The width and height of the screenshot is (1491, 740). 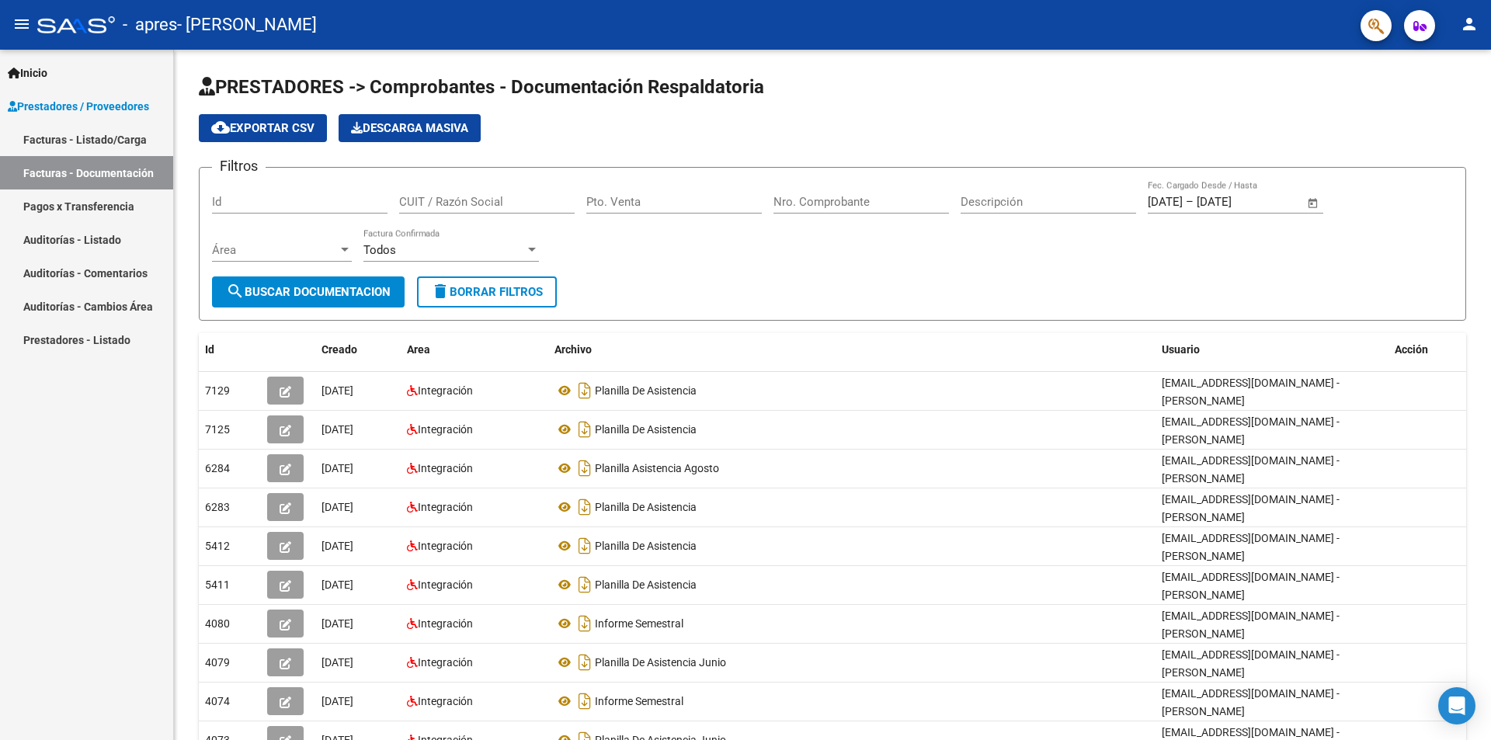 I want to click on mat-icon: person, so click(x=1469, y=24).